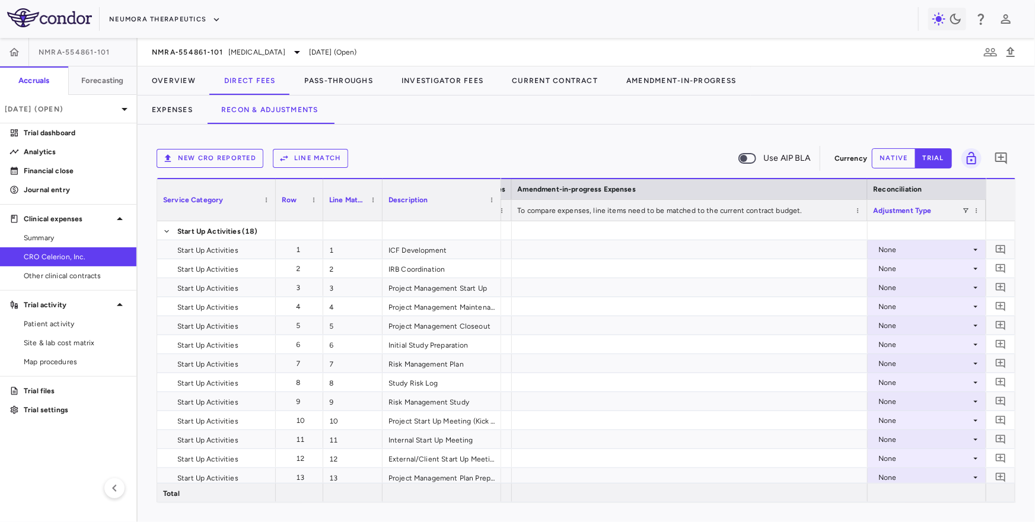  What do you see at coordinates (442, 287) in the screenshot?
I see `div: Project Management Start Up` at bounding box center [442, 287].